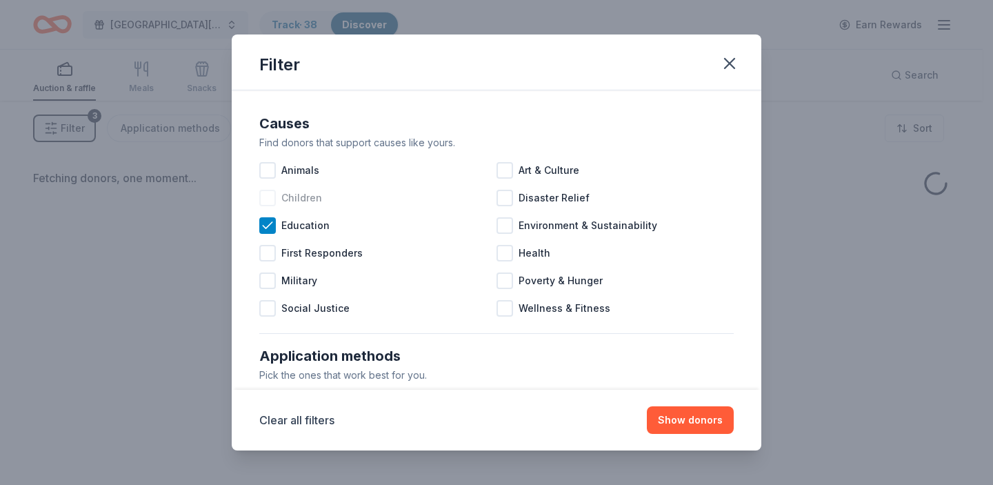 The width and height of the screenshot is (993, 485). Describe the element at coordinates (587, 225) in the screenshot. I see `span: Environment & Sustainability` at that location.